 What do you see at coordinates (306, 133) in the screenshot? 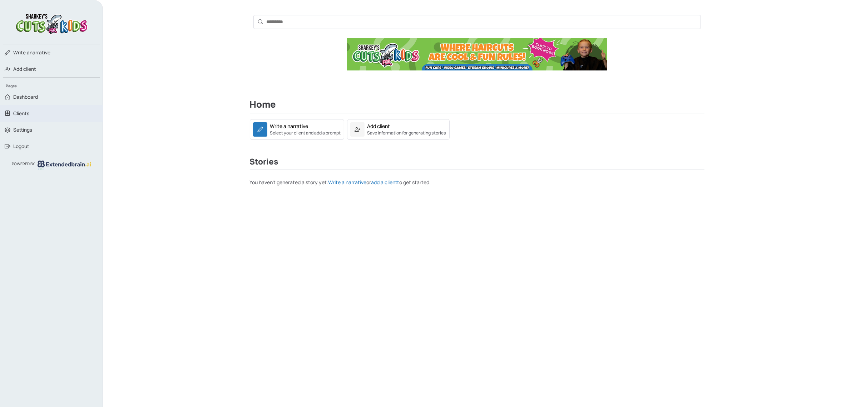
I see `small: Select your client and add a prompt` at bounding box center [306, 133].